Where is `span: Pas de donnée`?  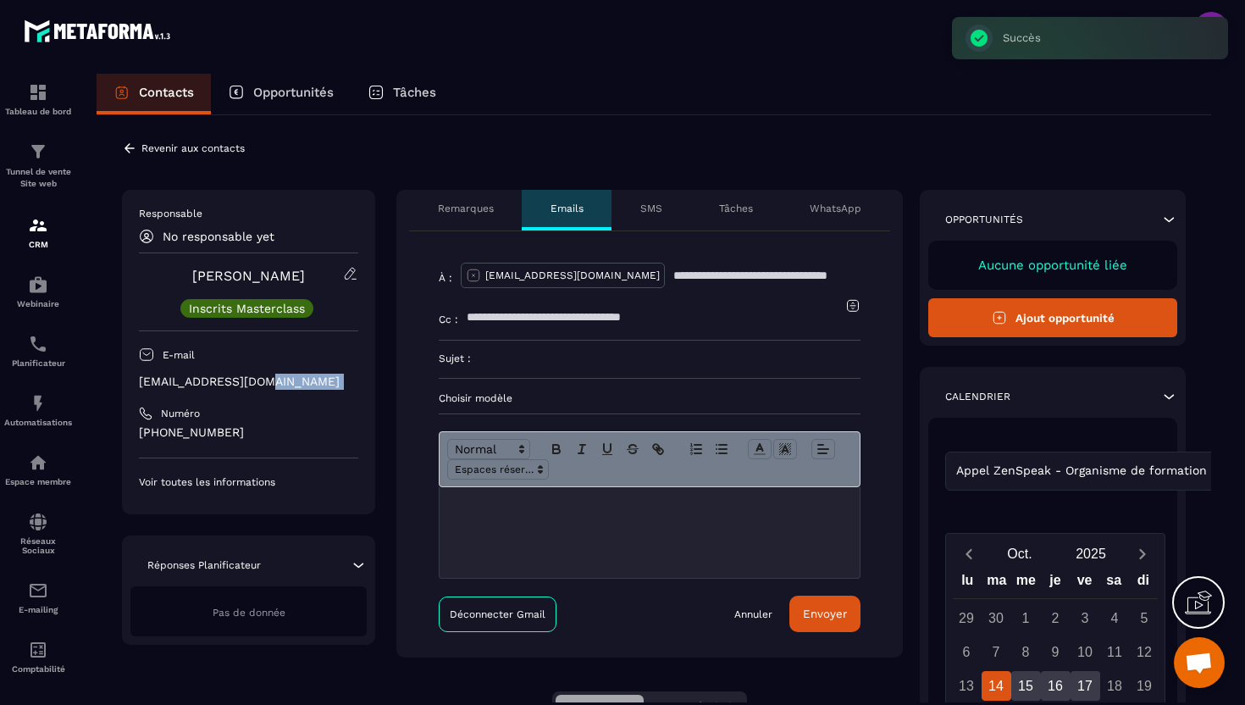 span: Pas de donnée is located at coordinates (249, 612).